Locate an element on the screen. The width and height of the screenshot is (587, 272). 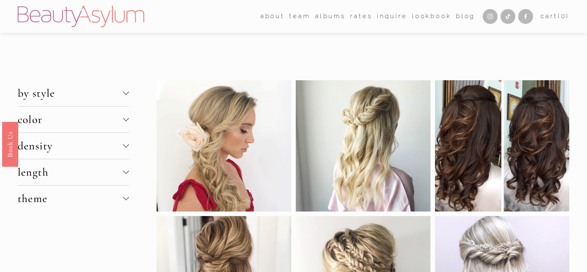
a: Inquire is located at coordinates (392, 16).